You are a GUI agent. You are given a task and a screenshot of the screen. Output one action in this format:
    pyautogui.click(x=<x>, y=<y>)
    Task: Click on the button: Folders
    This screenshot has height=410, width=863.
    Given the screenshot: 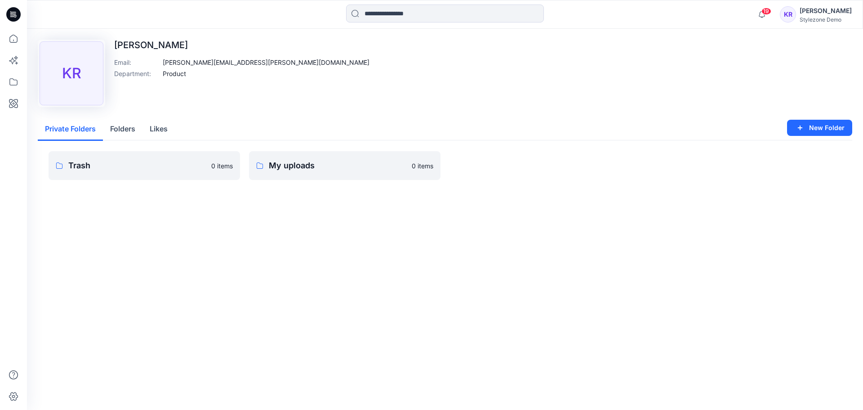 What is the action you would take?
    pyautogui.click(x=123, y=129)
    